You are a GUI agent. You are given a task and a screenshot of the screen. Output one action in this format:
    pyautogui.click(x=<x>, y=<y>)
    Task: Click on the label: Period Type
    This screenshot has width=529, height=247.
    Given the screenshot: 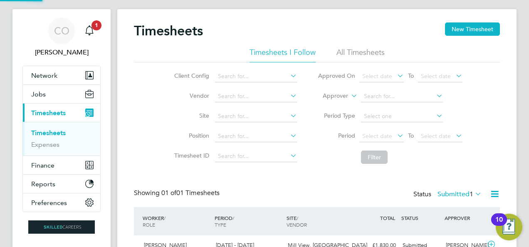 What is the action you would take?
    pyautogui.click(x=336, y=116)
    